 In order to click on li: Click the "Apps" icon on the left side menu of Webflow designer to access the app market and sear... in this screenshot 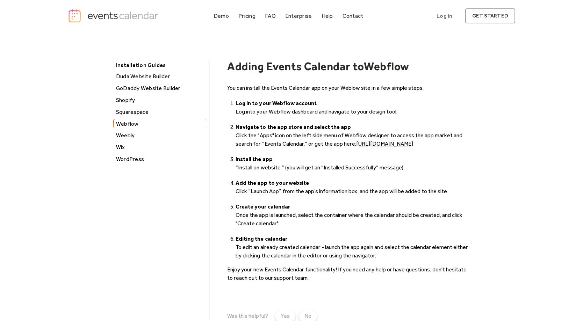, I will do `click(353, 136)`.